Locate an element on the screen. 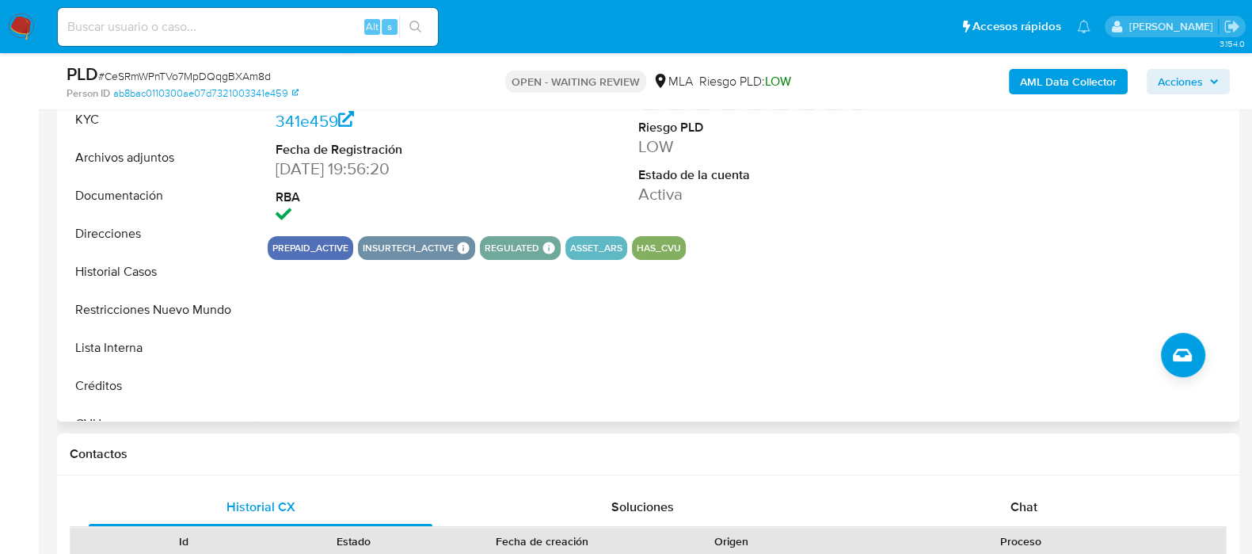  dt: Estado de la cuenta is located at coordinates (752, 175).